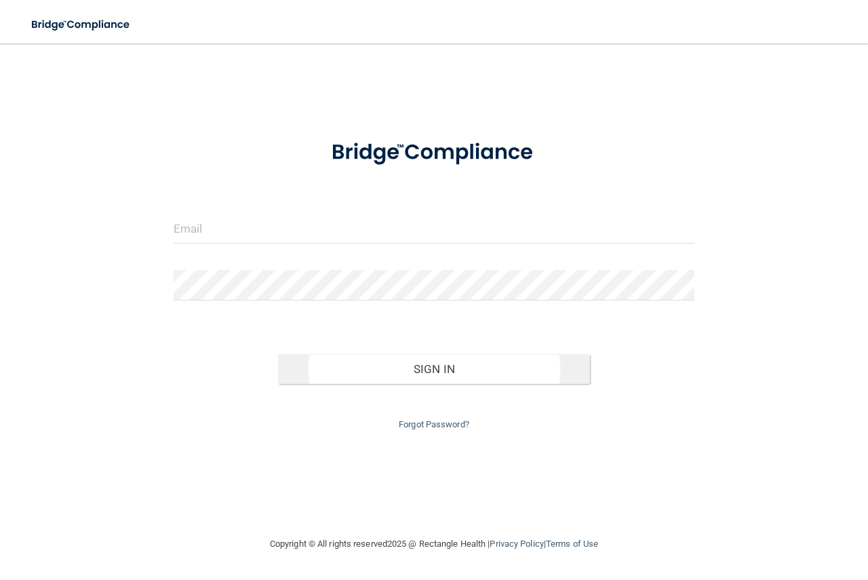  What do you see at coordinates (434, 228) in the screenshot?
I see `input: Email` at bounding box center [434, 228].